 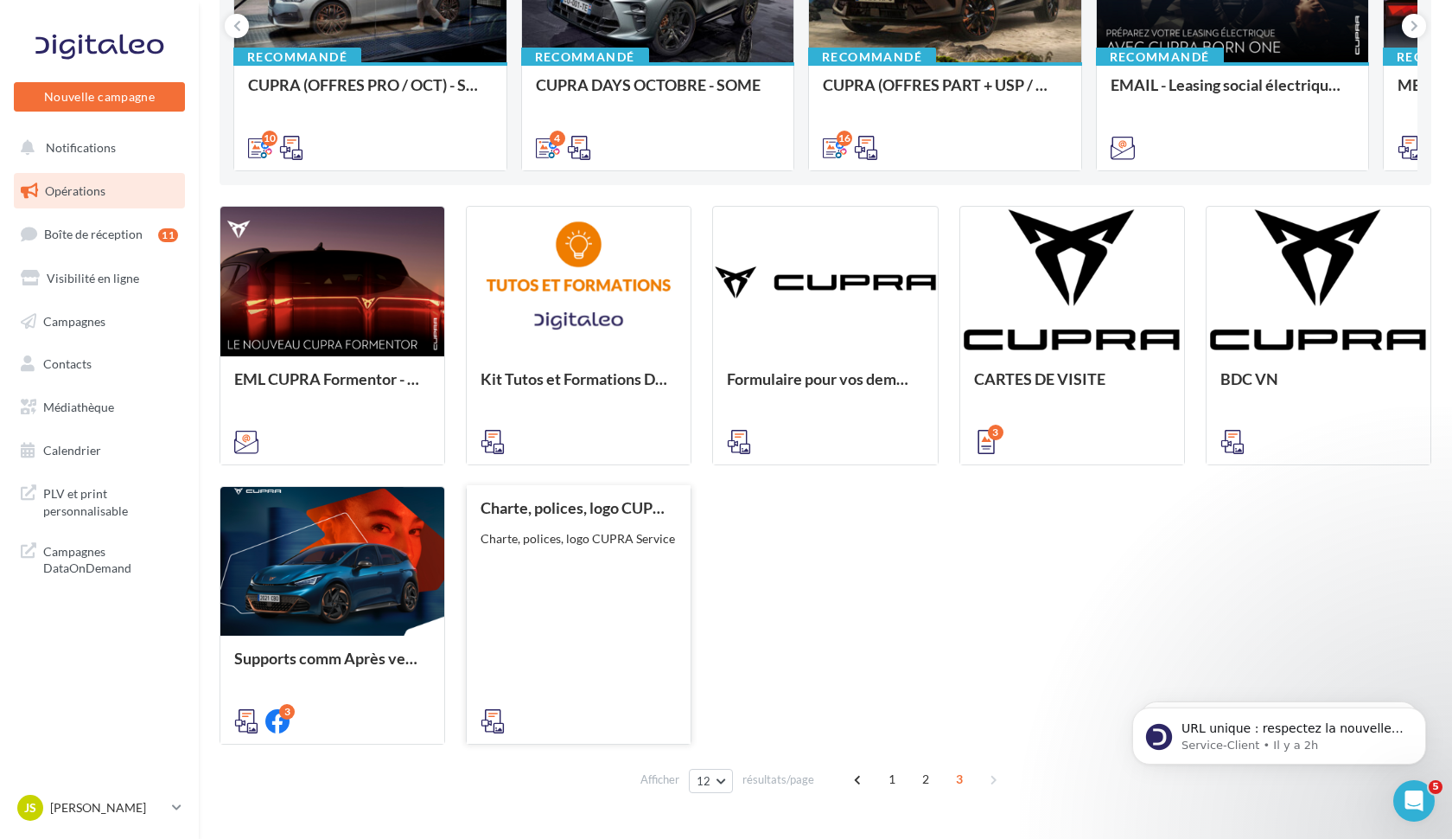 What do you see at coordinates (96, 148) in the screenshot?
I see `button: Notifications` at bounding box center [96, 148].